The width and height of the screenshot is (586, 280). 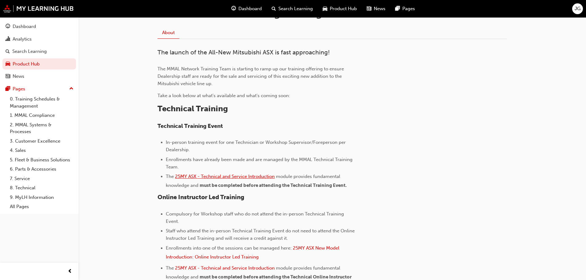 What do you see at coordinates (379, 9) in the screenshot?
I see `span: News` at bounding box center [379, 9].